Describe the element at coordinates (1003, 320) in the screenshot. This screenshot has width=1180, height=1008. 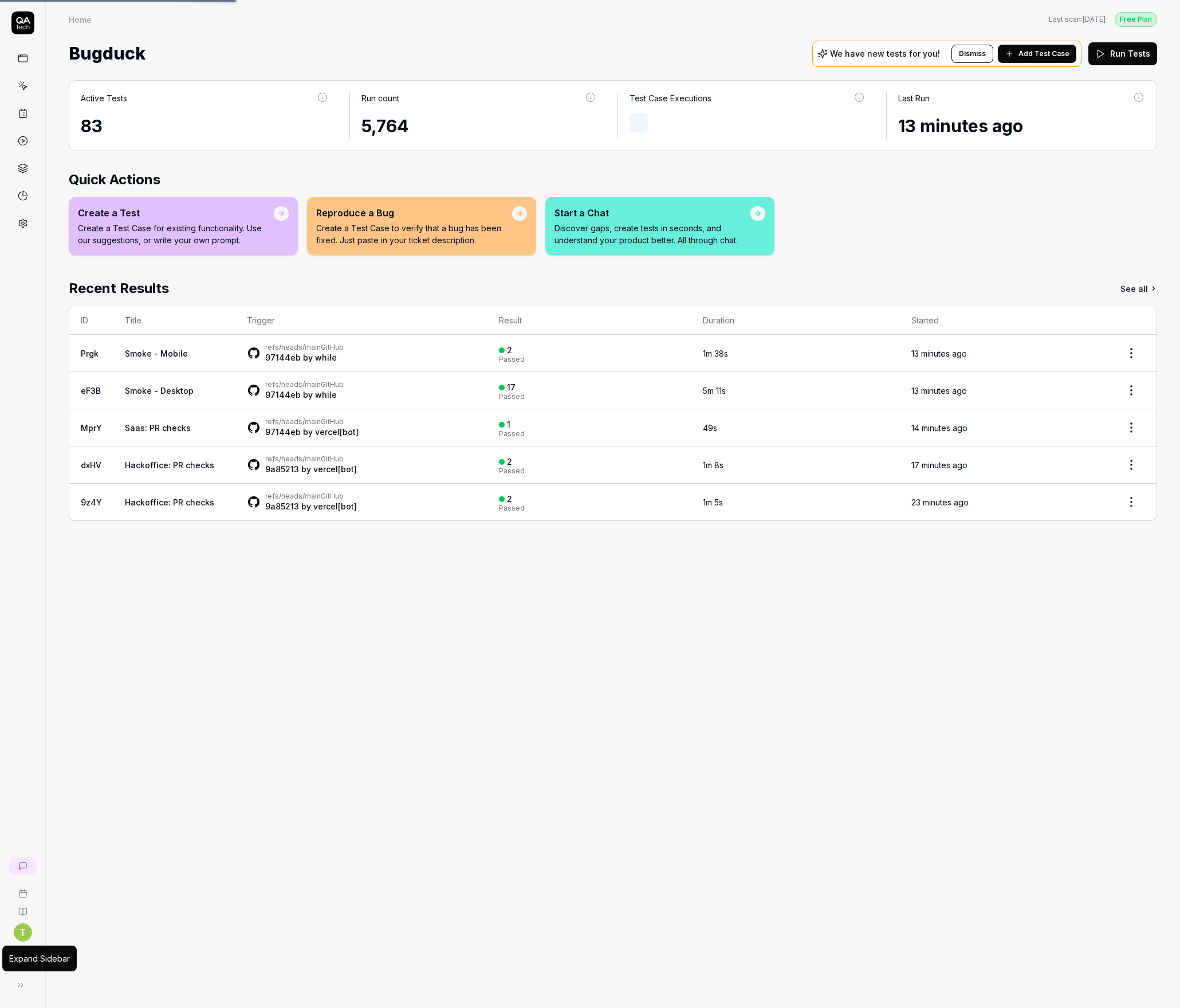
I see `th: Started` at that location.